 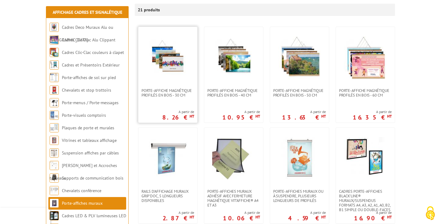 What do you see at coordinates (234, 198) in the screenshot?
I see `span: Porte-affiches muraux adhésif avec fermeture magnétique VIT’AFFICHE® A4 et A3` at bounding box center [234, 198].